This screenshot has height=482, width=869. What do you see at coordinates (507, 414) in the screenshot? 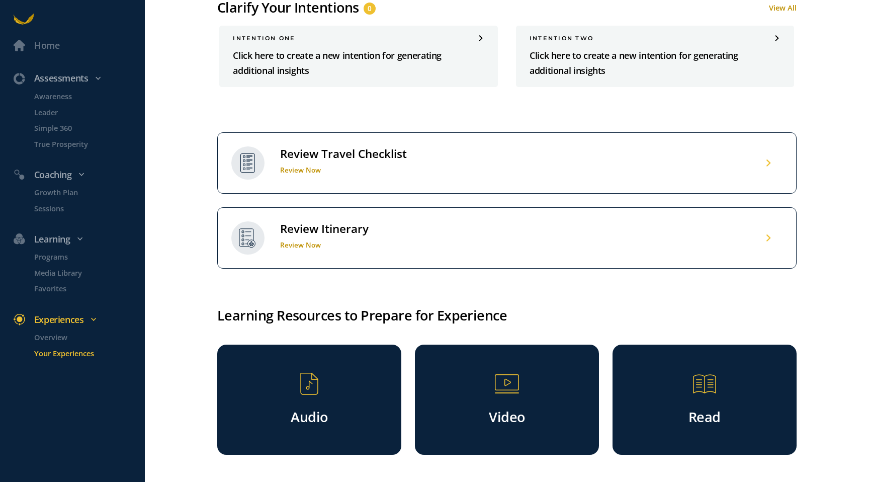
I see `div: Video` at bounding box center [507, 414].